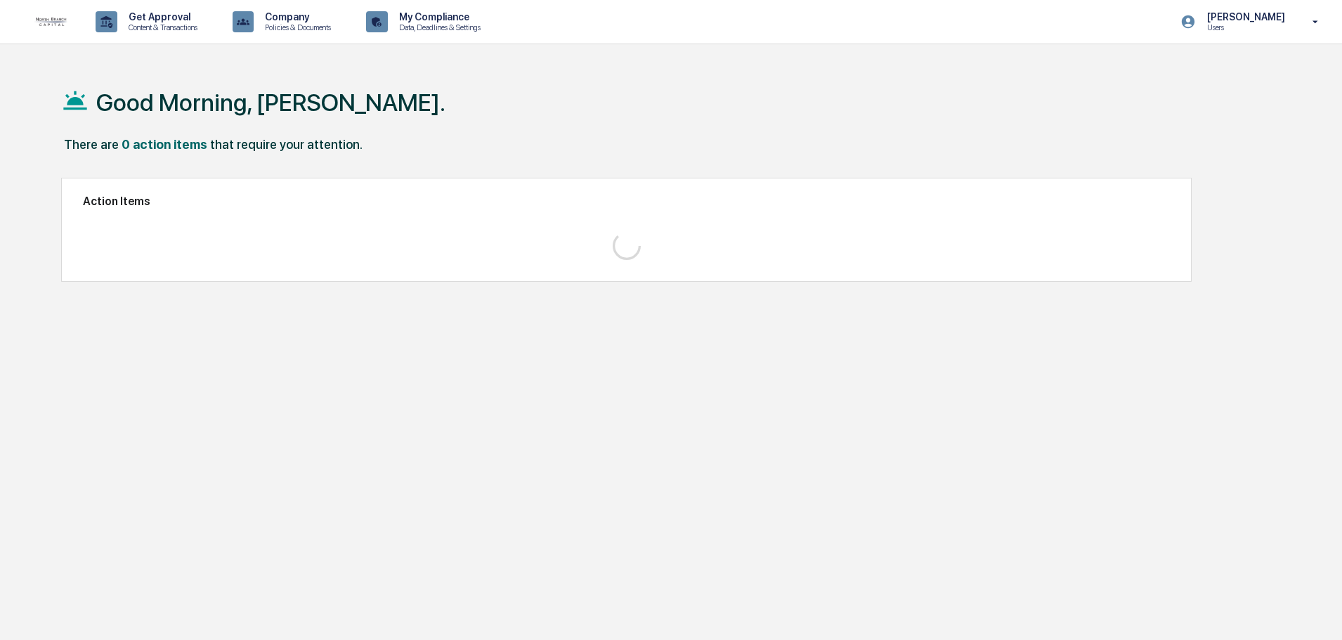 The height and width of the screenshot is (640, 1342). I want to click on div: that require your attention., so click(286, 144).